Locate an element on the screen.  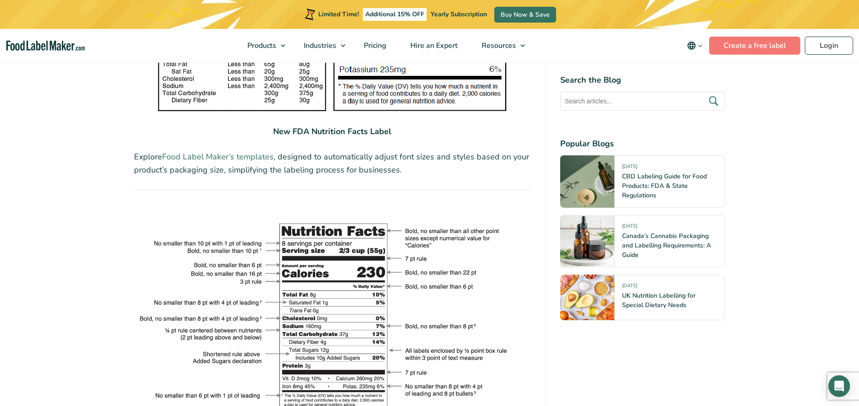
a: Hire an Expert is located at coordinates (433, 46).